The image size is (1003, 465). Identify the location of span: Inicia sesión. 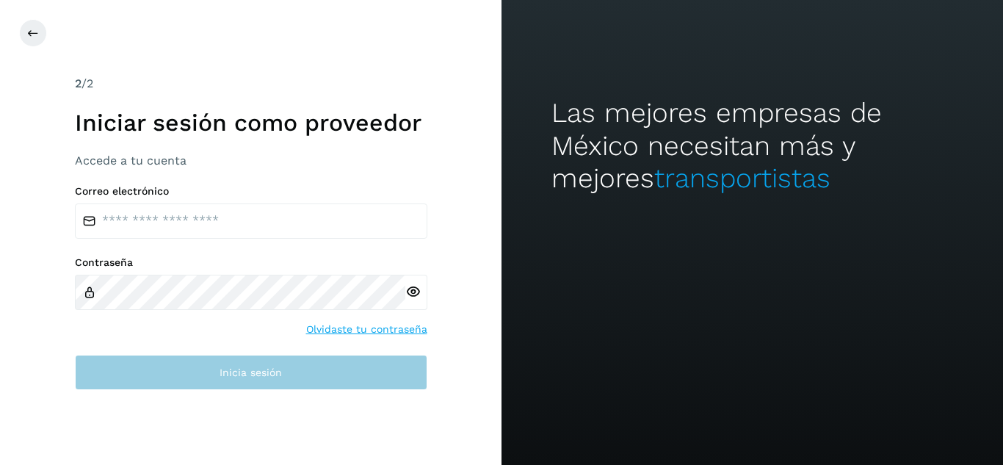
(250, 372).